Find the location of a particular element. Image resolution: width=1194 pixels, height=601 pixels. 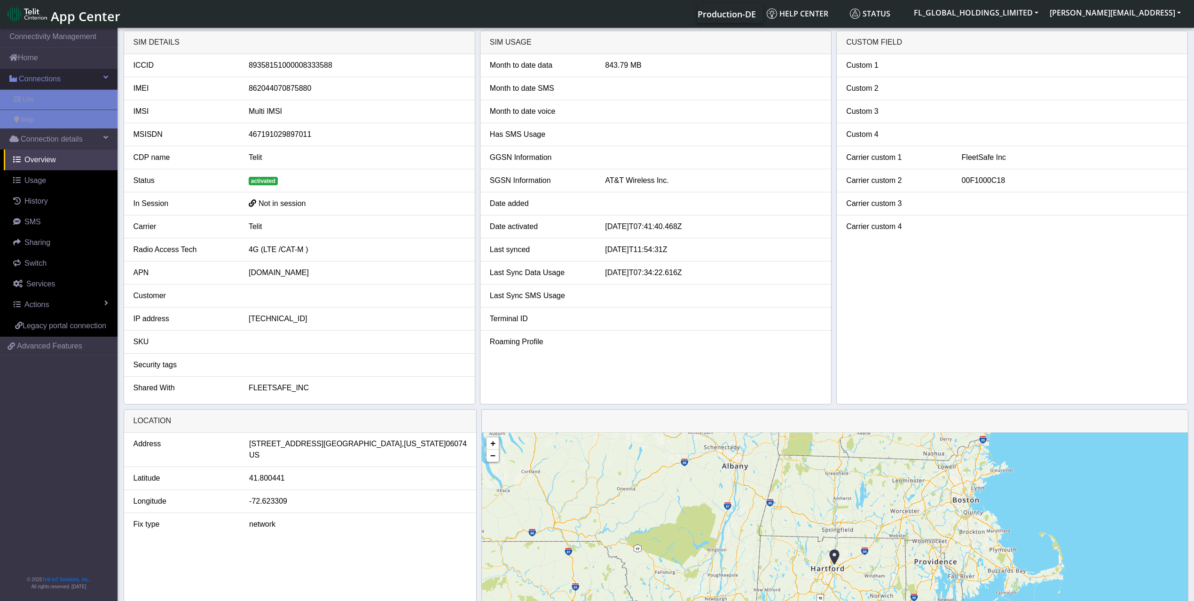

span: Help center is located at coordinates (797, 14).